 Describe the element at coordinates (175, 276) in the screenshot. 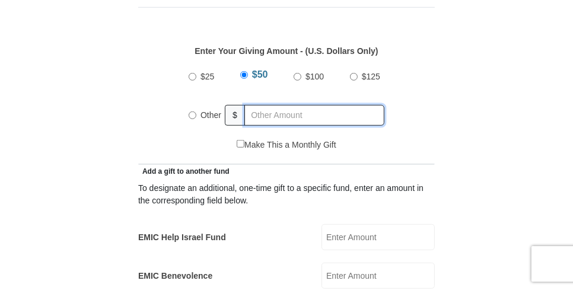

I see `label: EMIC Benevolence` at that location.